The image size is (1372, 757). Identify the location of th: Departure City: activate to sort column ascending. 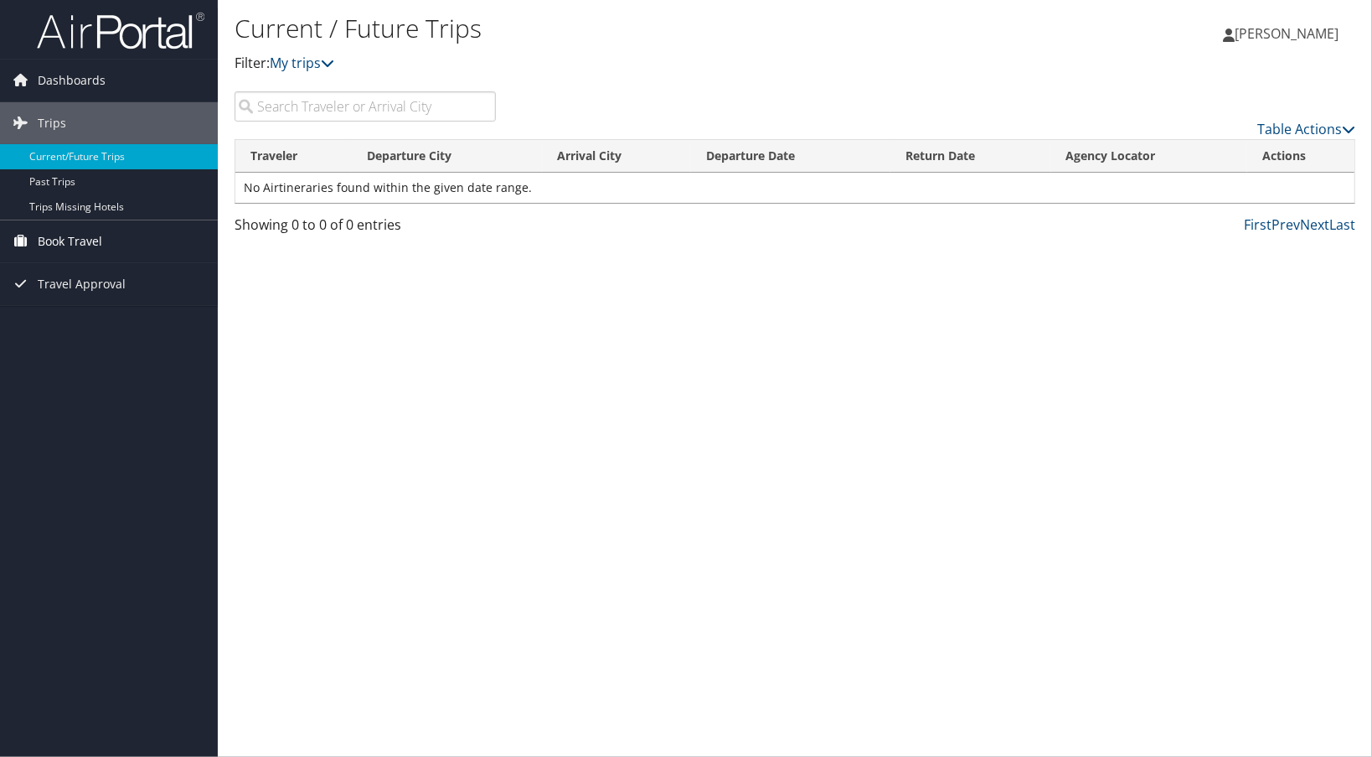
(447, 156).